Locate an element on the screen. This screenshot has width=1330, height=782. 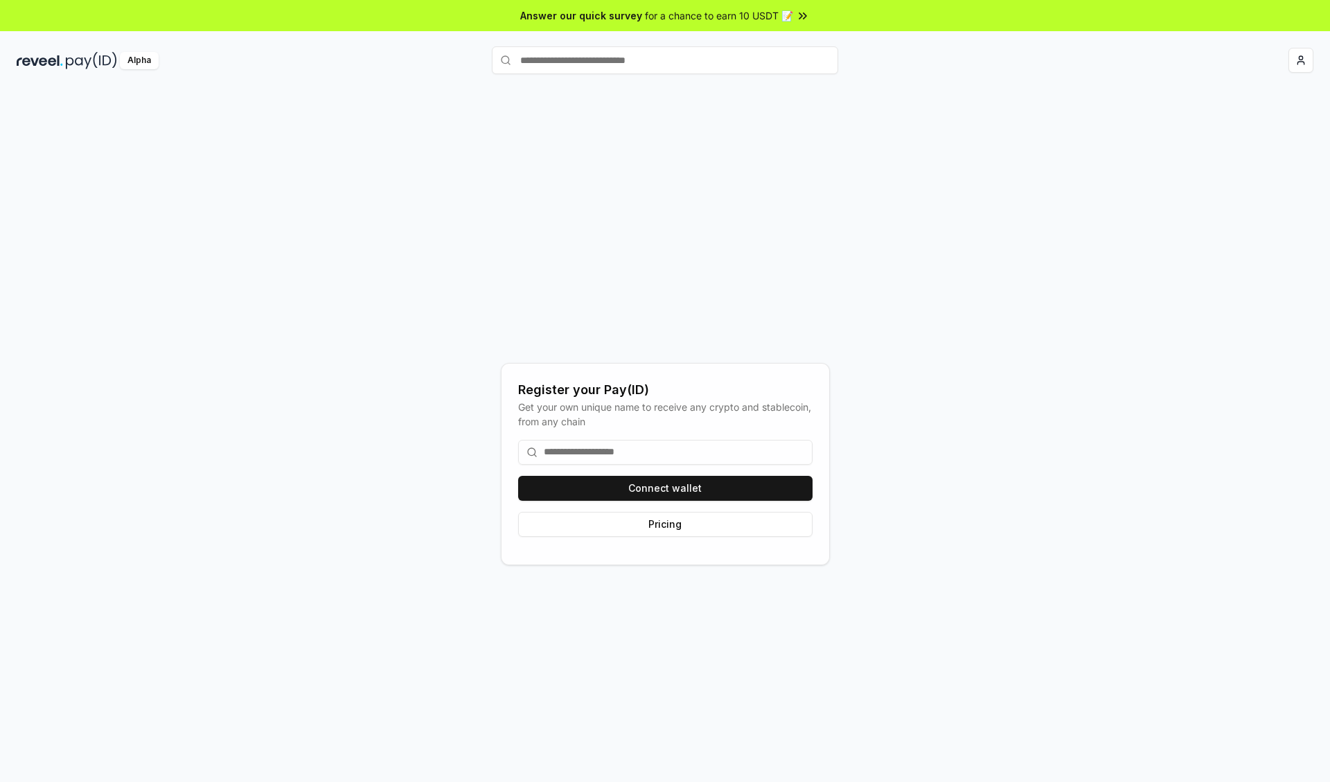
span: for a chance to earn 10 USDT 📝 is located at coordinates (719, 15).